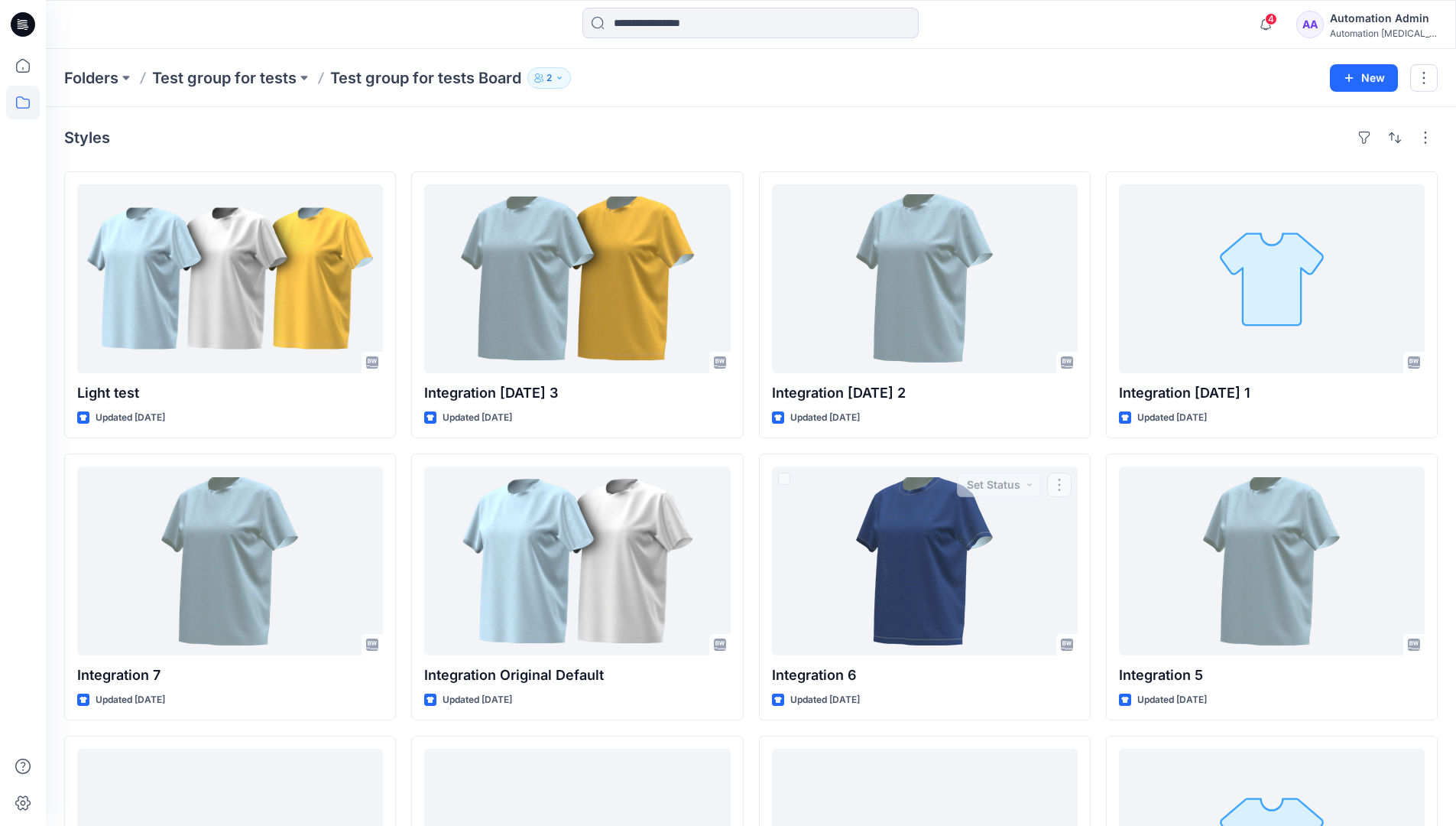 The width and height of the screenshot is (1456, 826). What do you see at coordinates (223, 78) in the screenshot?
I see `p: Test group for tests` at bounding box center [223, 78].